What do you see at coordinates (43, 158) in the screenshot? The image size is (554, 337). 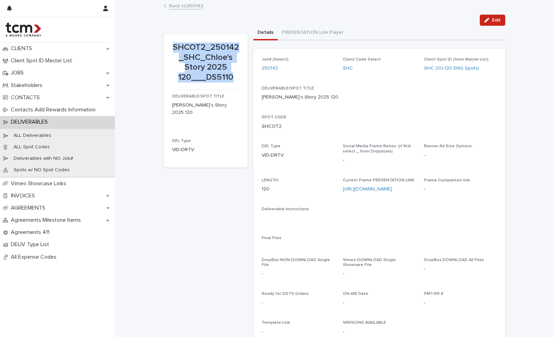 I see `p: Deliverables with NO Job#` at bounding box center [43, 158].